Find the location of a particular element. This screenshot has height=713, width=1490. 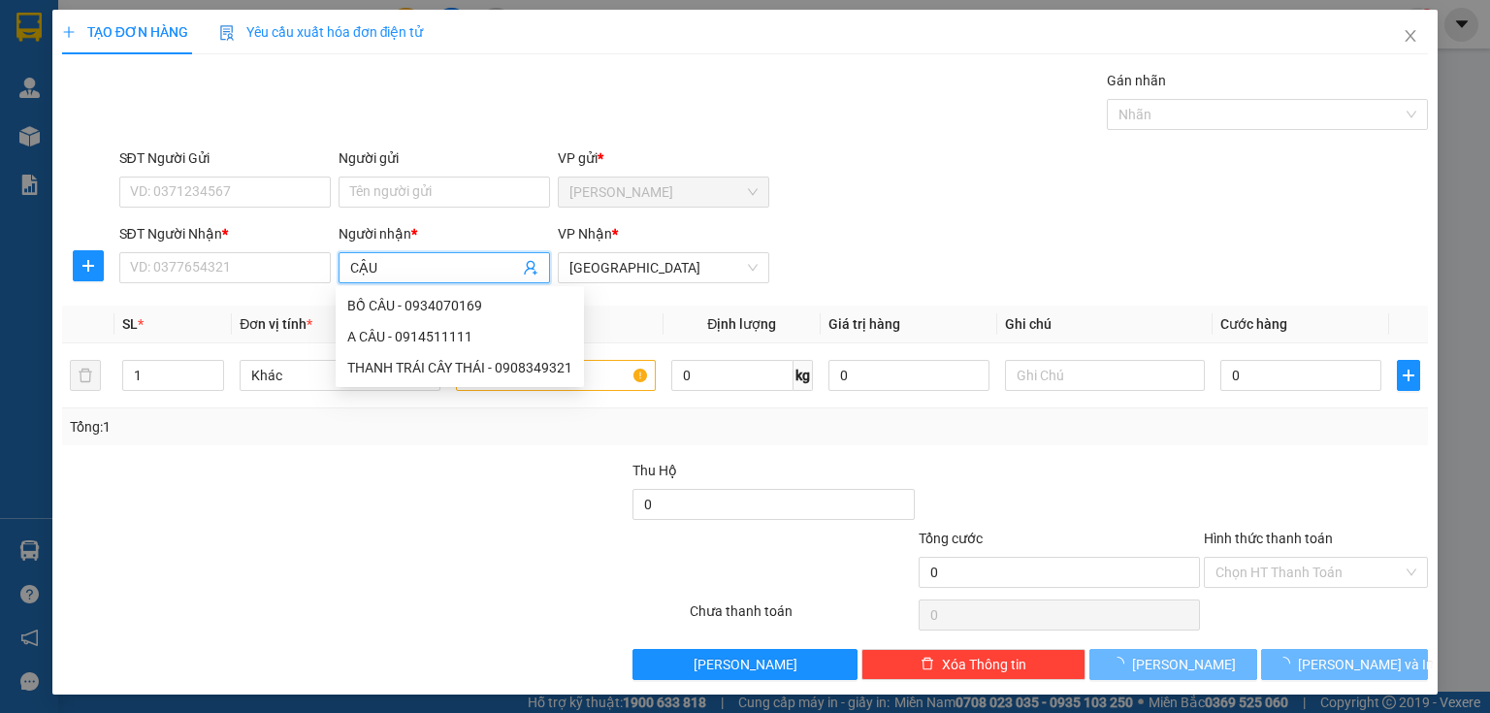

span: close is located at coordinates (1411, 36).